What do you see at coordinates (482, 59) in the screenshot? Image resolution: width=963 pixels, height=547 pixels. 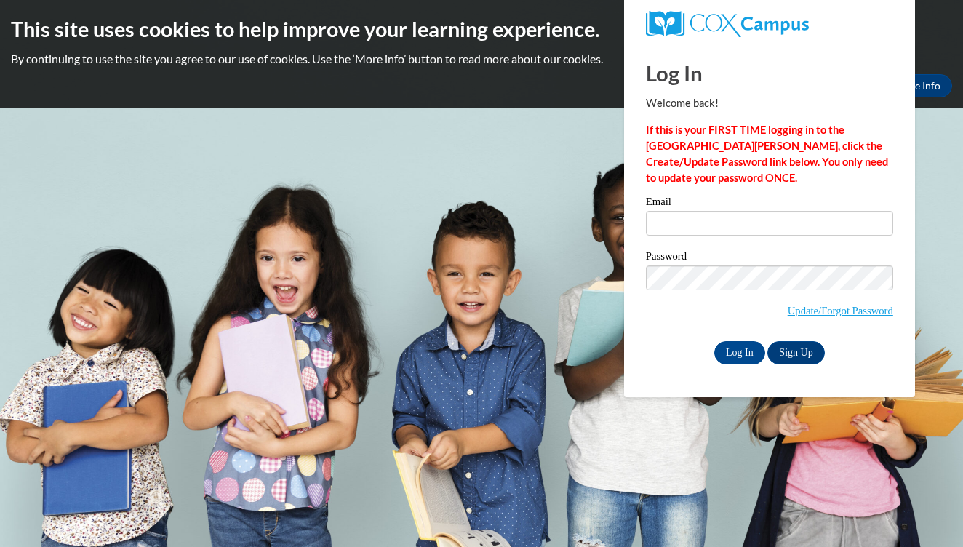 I see `p: By continuing to use the site you agree to our use of cookies. Use the ‘More info’ button to read...` at bounding box center [482, 59].